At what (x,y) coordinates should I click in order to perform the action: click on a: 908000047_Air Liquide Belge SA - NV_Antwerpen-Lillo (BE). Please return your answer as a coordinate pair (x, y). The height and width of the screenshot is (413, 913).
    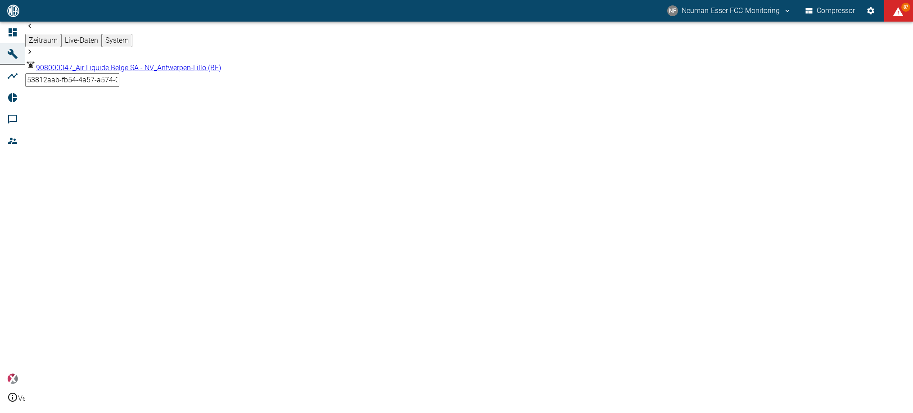
    Looking at the image, I should click on (123, 68).